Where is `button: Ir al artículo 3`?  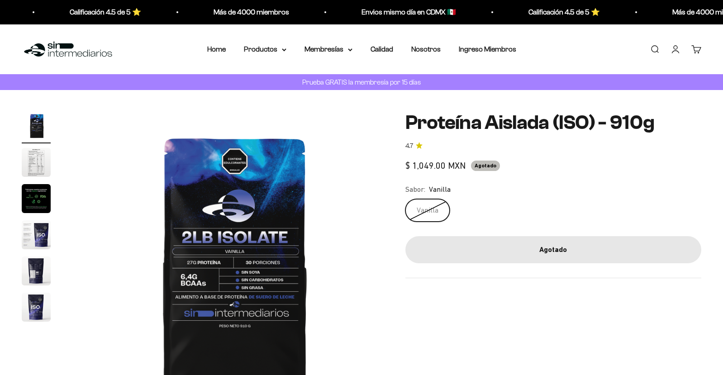 button: Ir al artículo 3 is located at coordinates (36, 200).